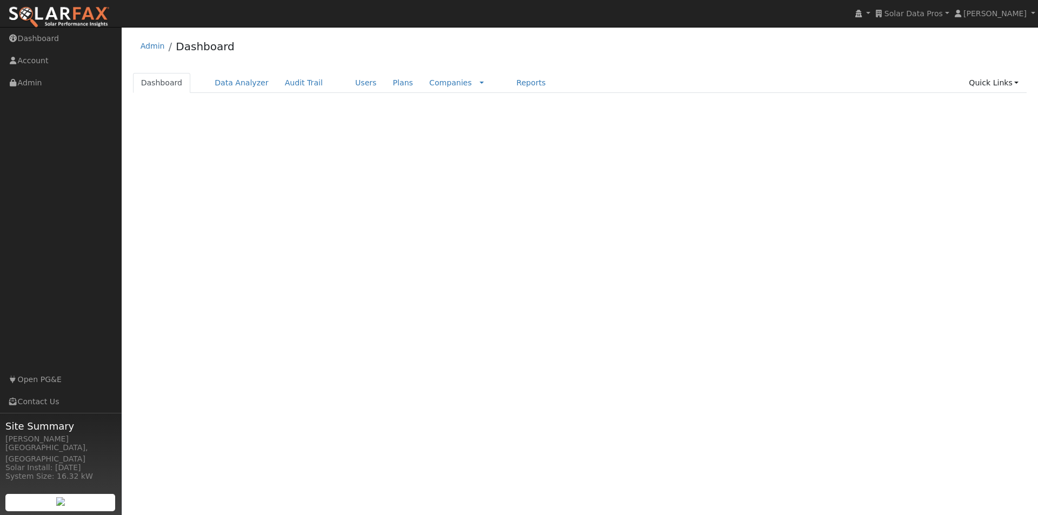 This screenshot has height=515, width=1038. What do you see at coordinates (242, 83) in the screenshot?
I see `a: Data Analyzer` at bounding box center [242, 83].